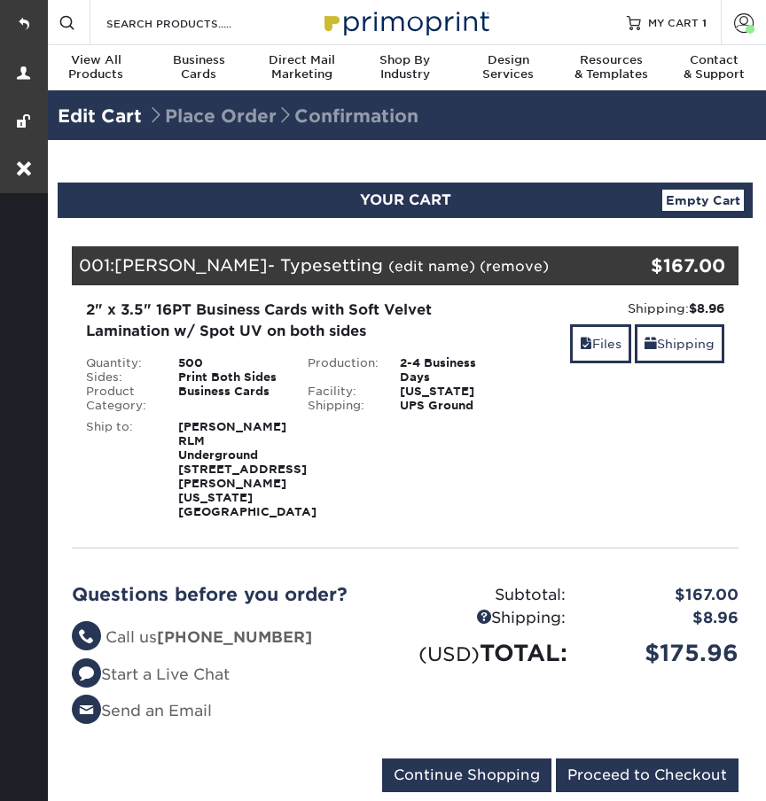 The width and height of the screenshot is (766, 801). I want to click on div: 2" x 3.5" 16PT Business Cards with Soft Velvet Lamination w/ Spot UV on both sides, so click(294, 321).